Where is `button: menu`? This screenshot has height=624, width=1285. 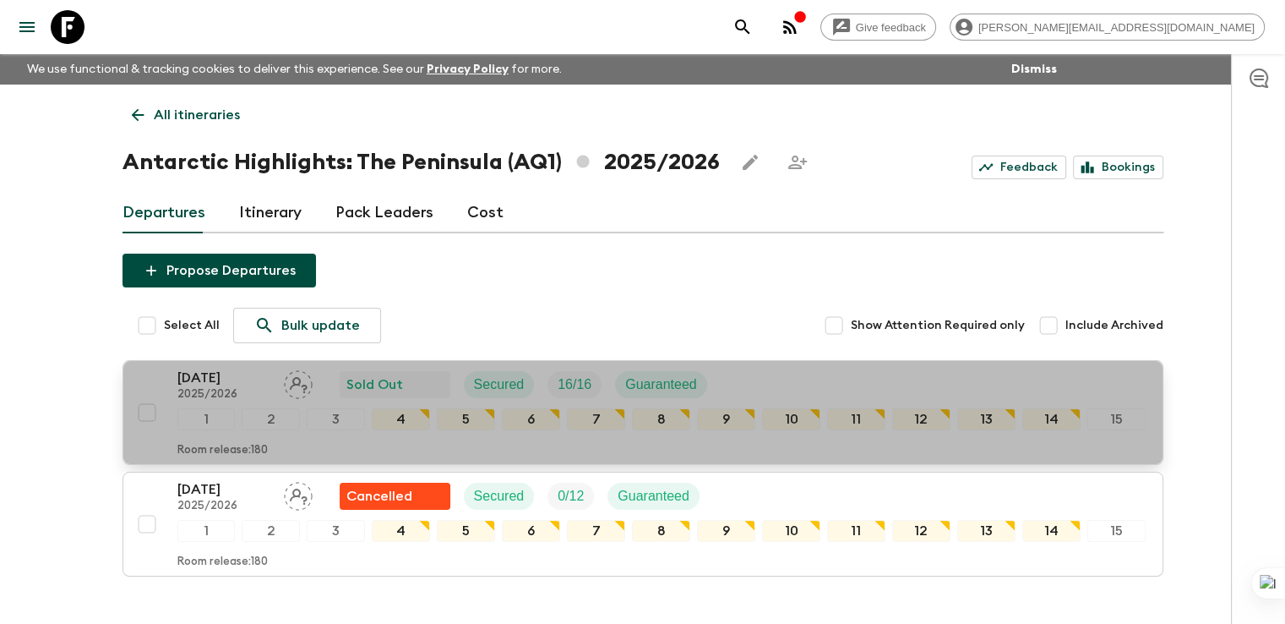 button: menu is located at coordinates (27, 27).